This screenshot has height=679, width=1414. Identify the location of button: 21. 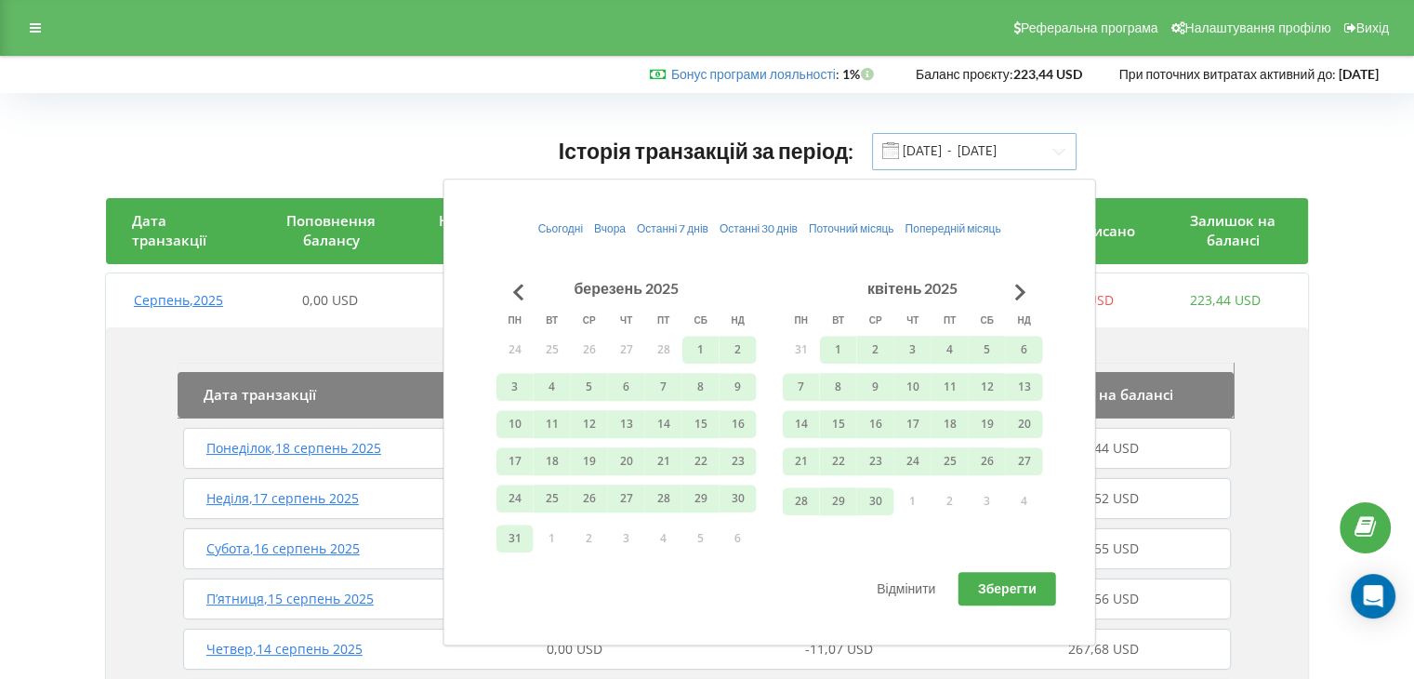
(664, 461).